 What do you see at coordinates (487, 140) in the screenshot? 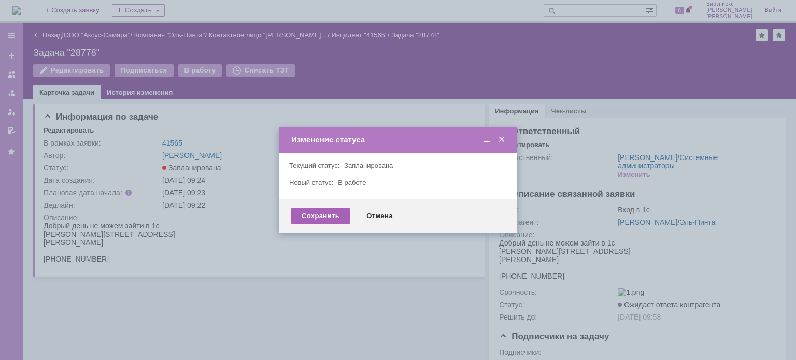
I see `span: Свернуть (Ctrl + M)` at bounding box center [487, 140].